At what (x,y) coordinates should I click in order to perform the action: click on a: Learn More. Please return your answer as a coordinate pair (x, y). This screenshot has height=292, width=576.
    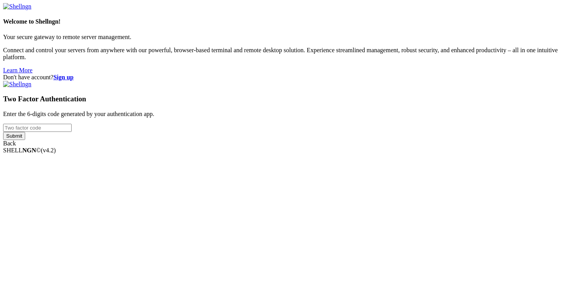
    Looking at the image, I should click on (18, 70).